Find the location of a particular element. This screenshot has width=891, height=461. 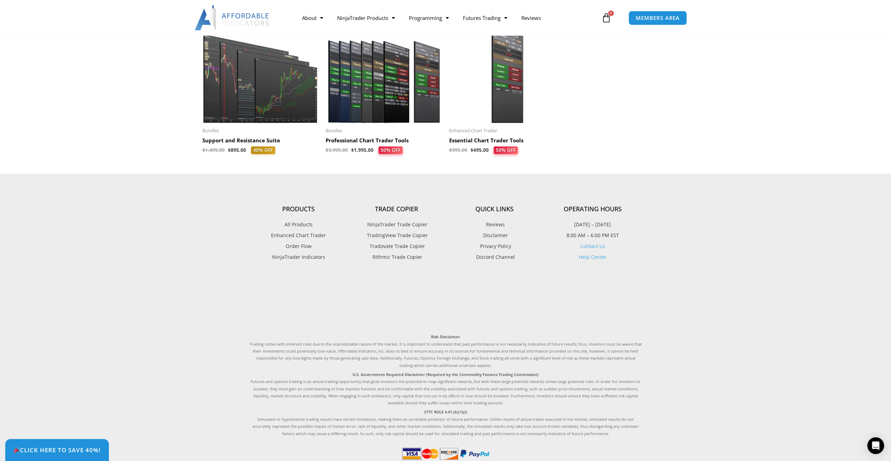

bdi: 495.00 is located at coordinates (480, 150).